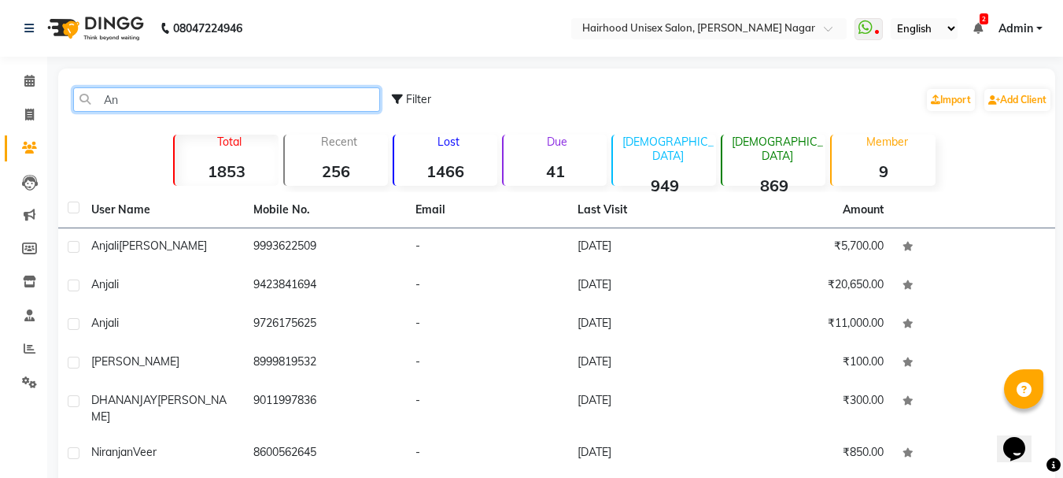 The width and height of the screenshot is (1063, 478). What do you see at coordinates (812, 324) in the screenshot?
I see `td: ₹11,000.00` at bounding box center [812, 324].